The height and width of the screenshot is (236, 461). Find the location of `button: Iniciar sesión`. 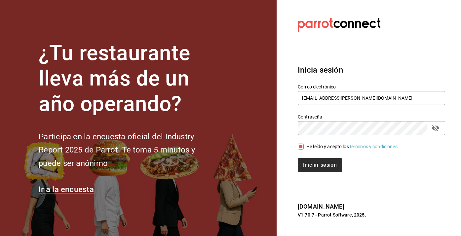

button: Iniciar sesión is located at coordinates (320, 165).